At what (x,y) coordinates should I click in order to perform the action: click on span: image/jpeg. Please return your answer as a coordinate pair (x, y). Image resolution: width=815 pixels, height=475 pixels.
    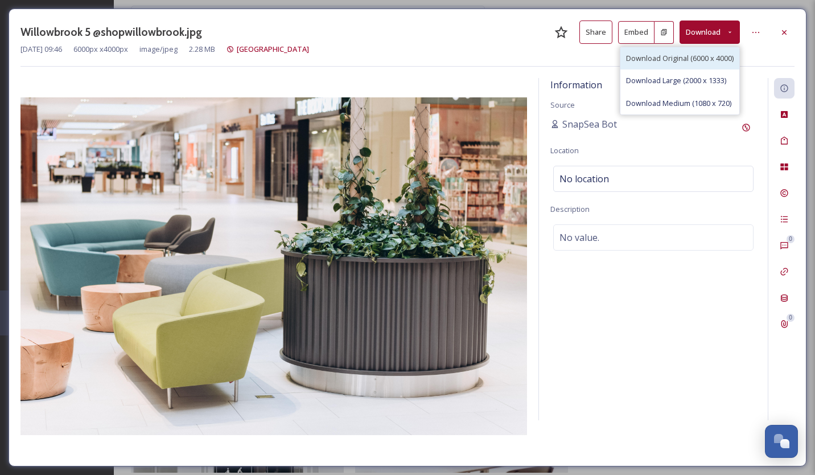
    Looking at the image, I should click on (158, 49).